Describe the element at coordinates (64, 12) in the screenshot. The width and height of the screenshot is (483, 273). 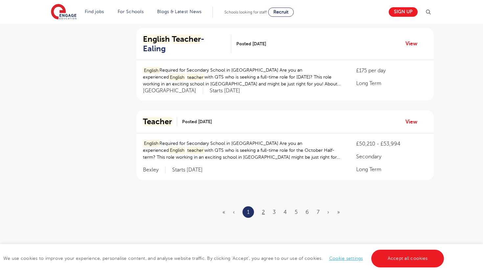
I see `img: Engage Education` at that location.